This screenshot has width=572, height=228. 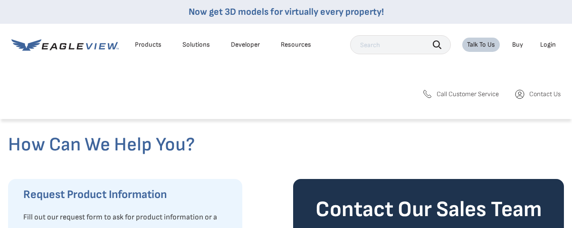 What do you see at coordinates (467, 94) in the screenshot?
I see `span: Call Customer Service` at bounding box center [467, 94].